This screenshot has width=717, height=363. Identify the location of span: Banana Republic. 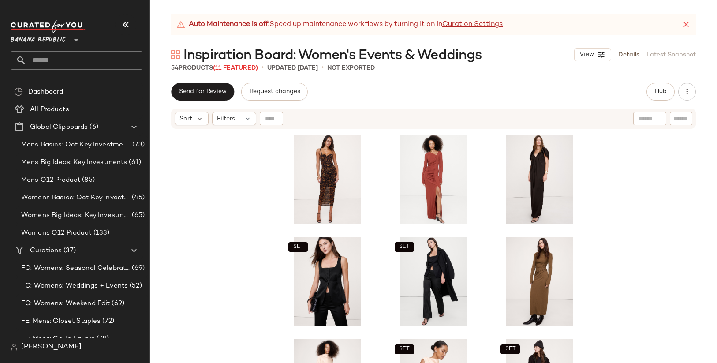
(38, 38).